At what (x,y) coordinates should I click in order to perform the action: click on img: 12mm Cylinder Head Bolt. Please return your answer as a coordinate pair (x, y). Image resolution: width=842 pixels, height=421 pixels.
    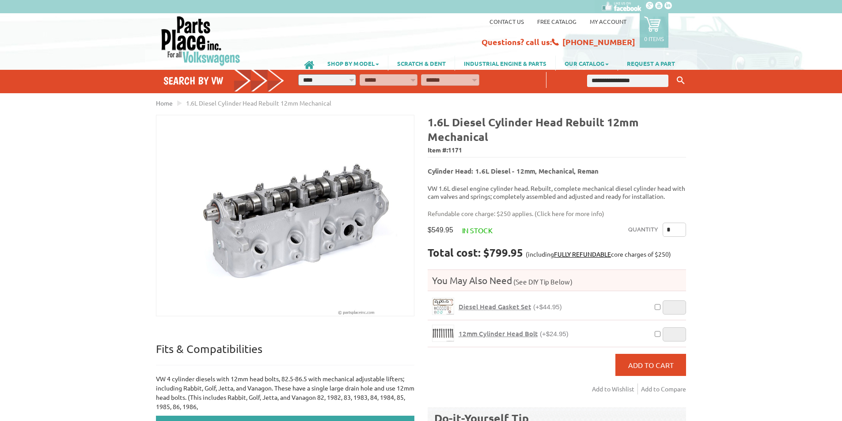
    Looking at the image, I should click on (443, 333).